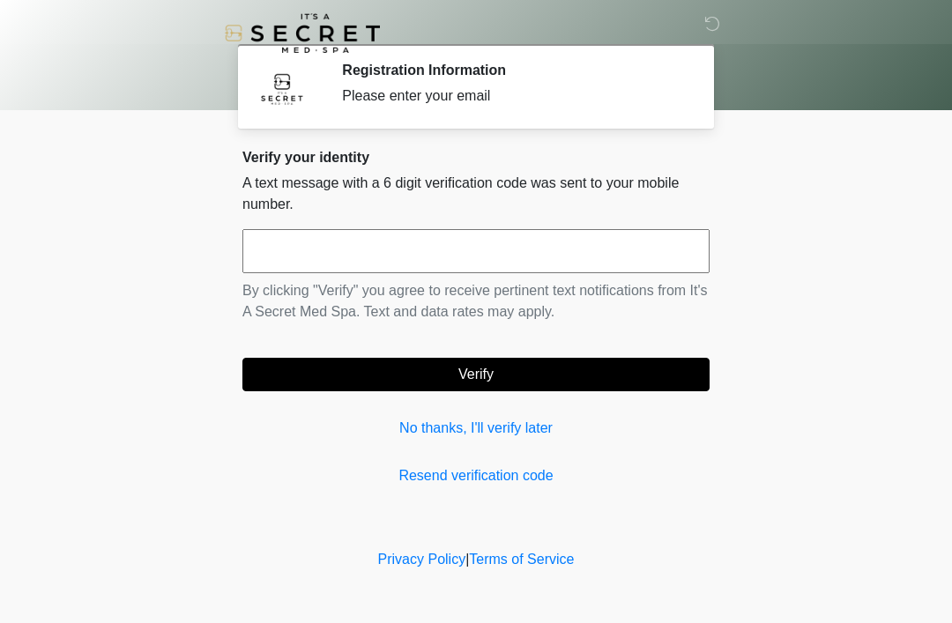 The image size is (952, 623). Describe the element at coordinates (476, 428) in the screenshot. I see `a: No thanks, I'll verify later` at that location.